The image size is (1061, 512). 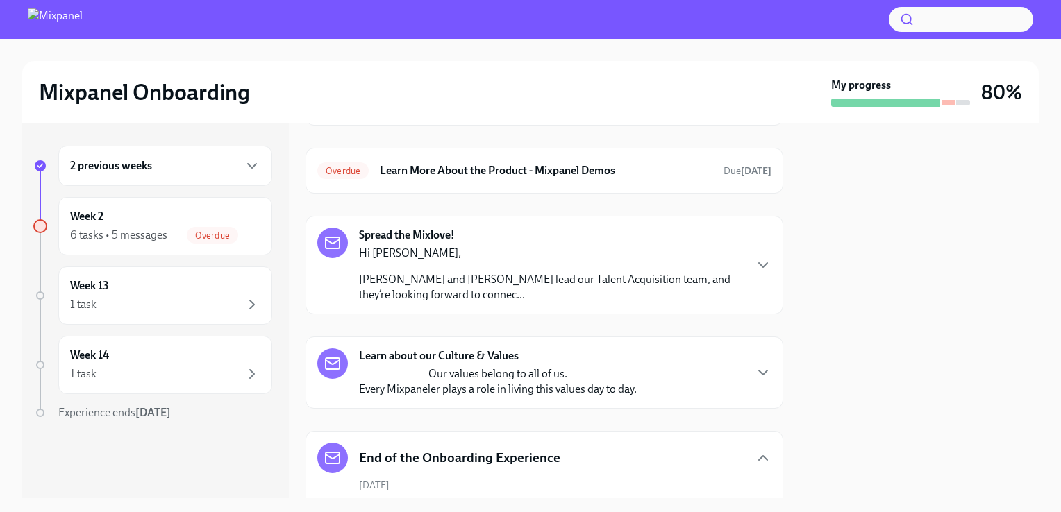 What do you see at coordinates (498, 382) in the screenshot?
I see `p: Our values belong to all of us. Every Mixpaneler plays a role in living this values day to day.` at bounding box center [498, 382].